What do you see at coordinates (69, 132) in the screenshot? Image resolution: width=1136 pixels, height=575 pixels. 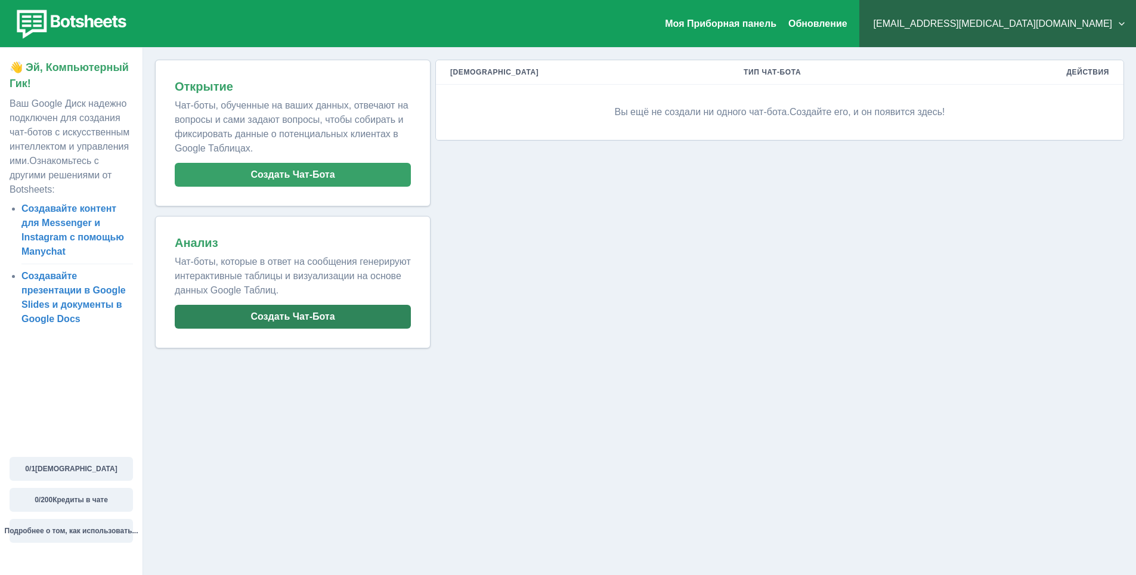 I see `ya-tr-span: Ваш Google Диск надежно подключен для создания чат-ботов с искусственным интеллектом и управления...` at bounding box center [69, 132].